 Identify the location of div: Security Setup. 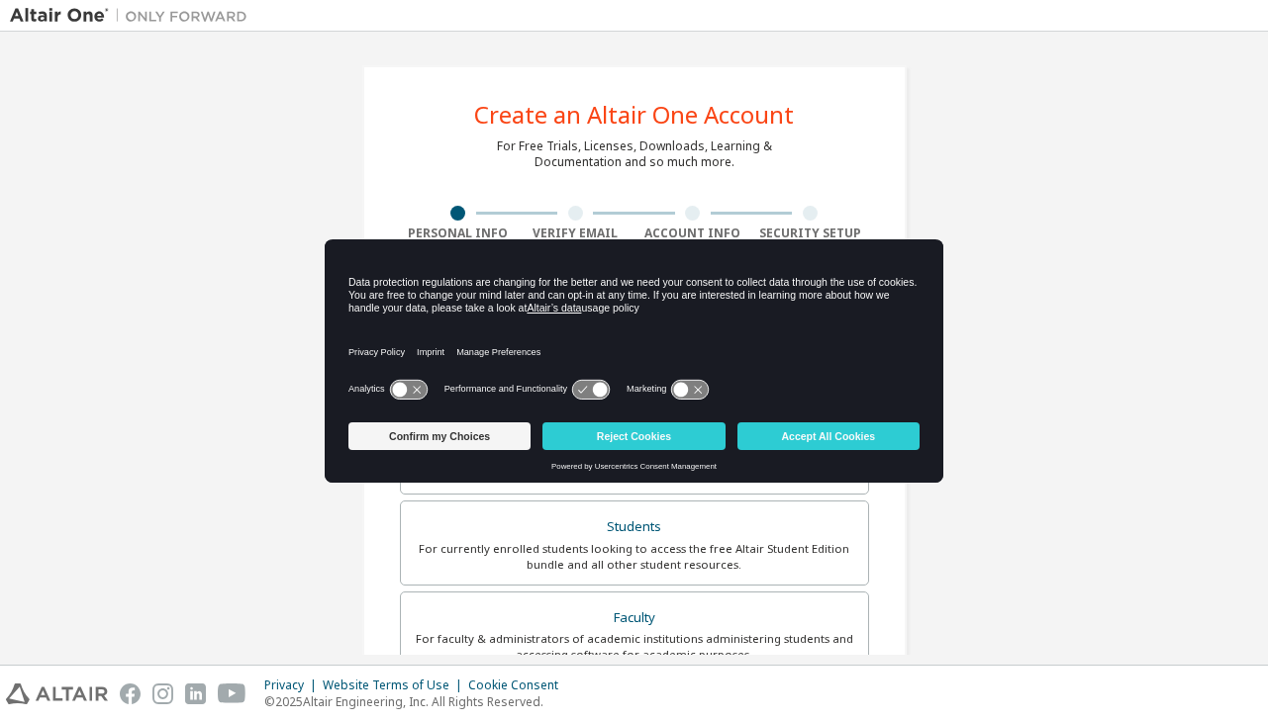
(809, 234).